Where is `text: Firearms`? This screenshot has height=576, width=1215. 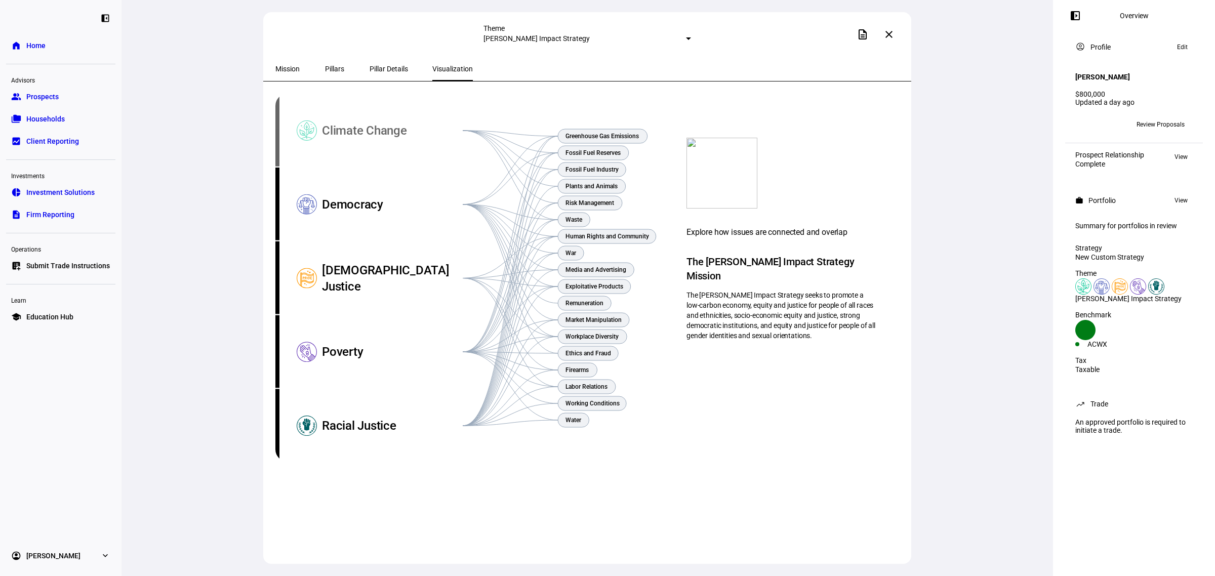
text: Firearms is located at coordinates (577, 370).